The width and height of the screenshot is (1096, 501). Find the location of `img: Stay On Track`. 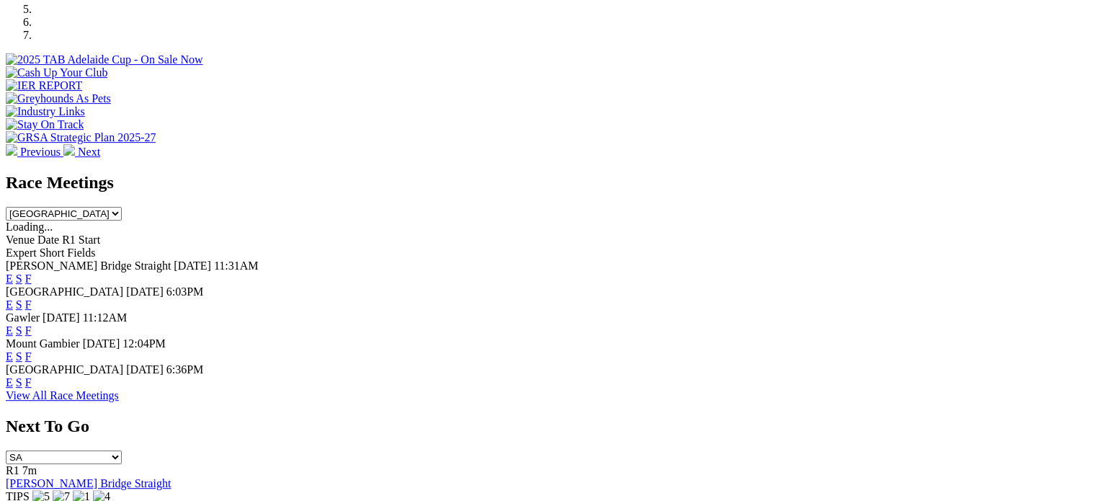

img: Stay On Track is located at coordinates (45, 125).